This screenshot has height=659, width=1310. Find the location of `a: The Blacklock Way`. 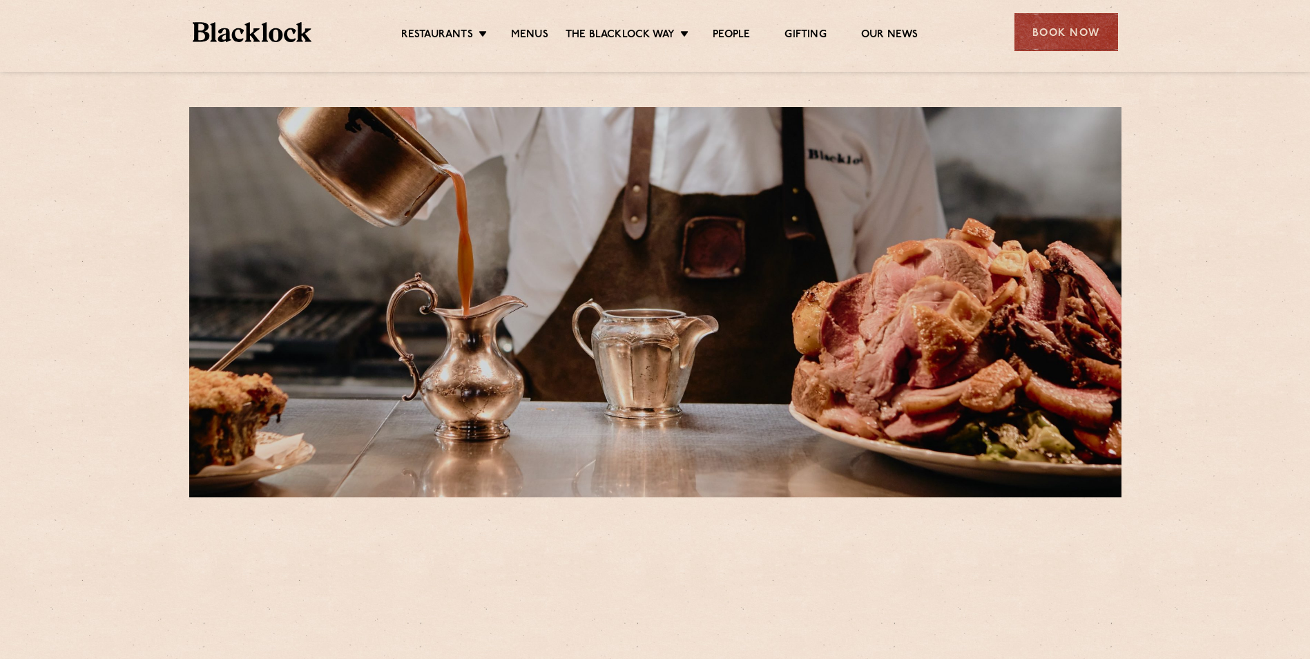

a: The Blacklock Way is located at coordinates (620, 36).